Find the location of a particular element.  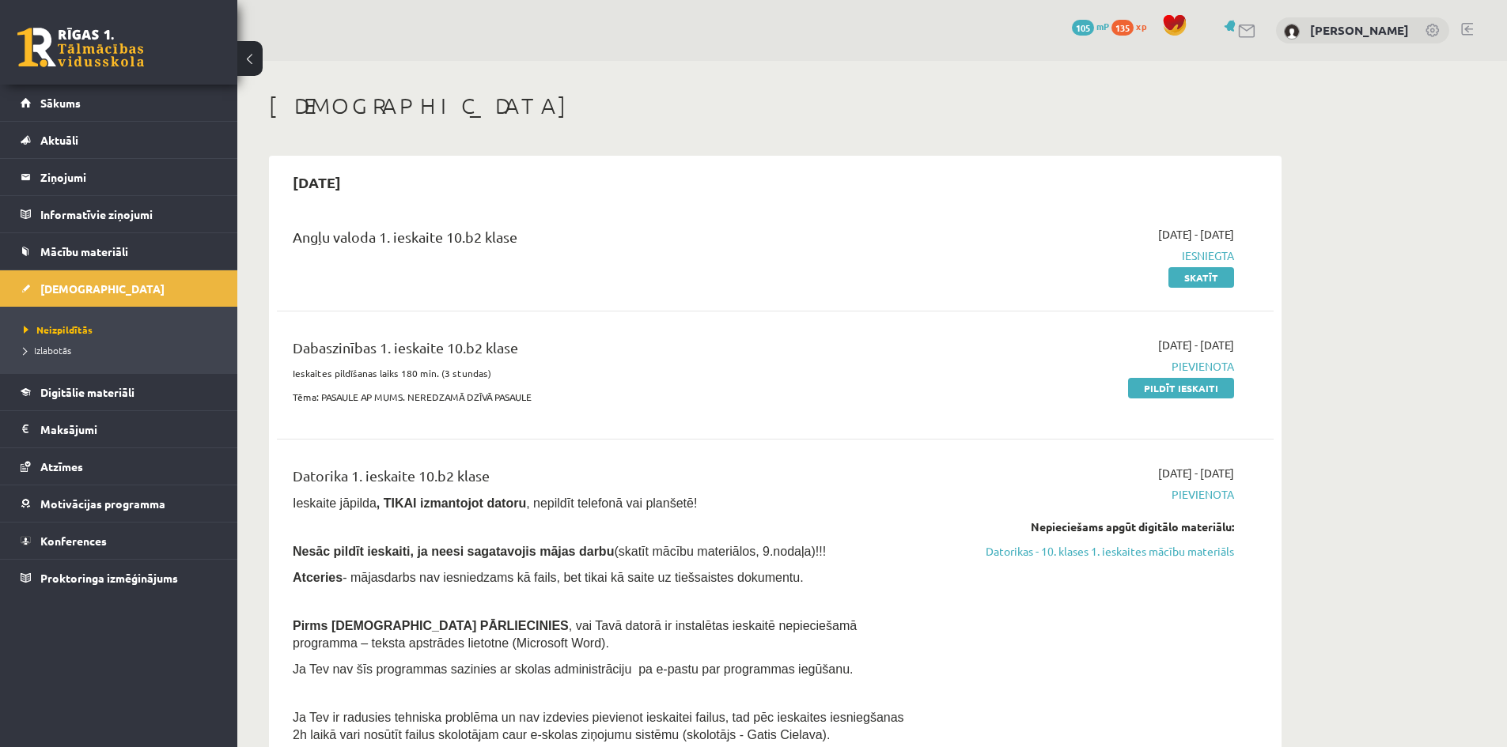

span: mP is located at coordinates (1103, 26).